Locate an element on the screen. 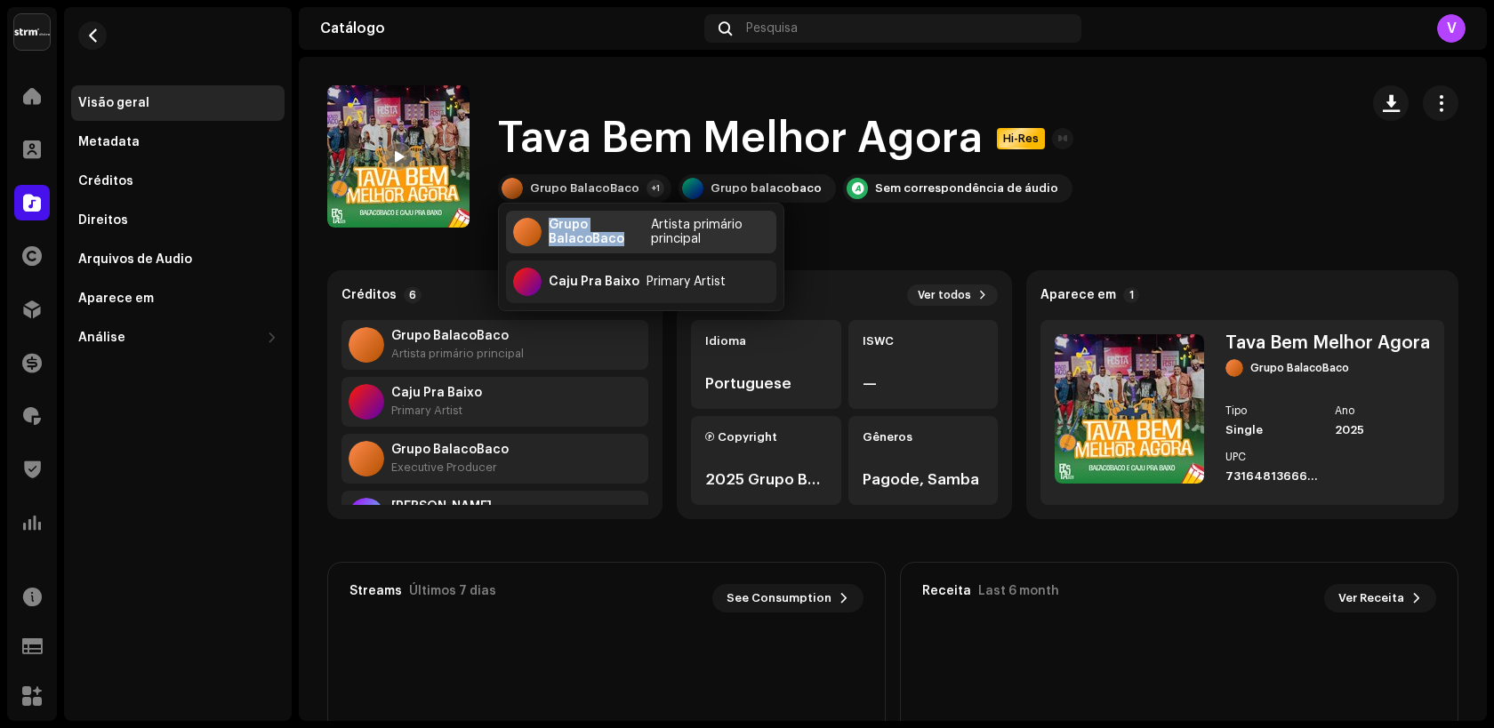  button: Ver todos is located at coordinates (952, 295).